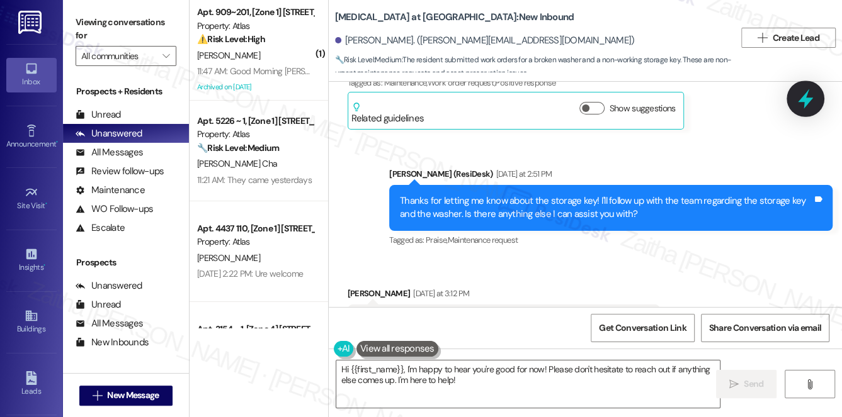 Image resolution: width=842 pixels, height=417 pixels. I want to click on span: New Message, so click(133, 395).